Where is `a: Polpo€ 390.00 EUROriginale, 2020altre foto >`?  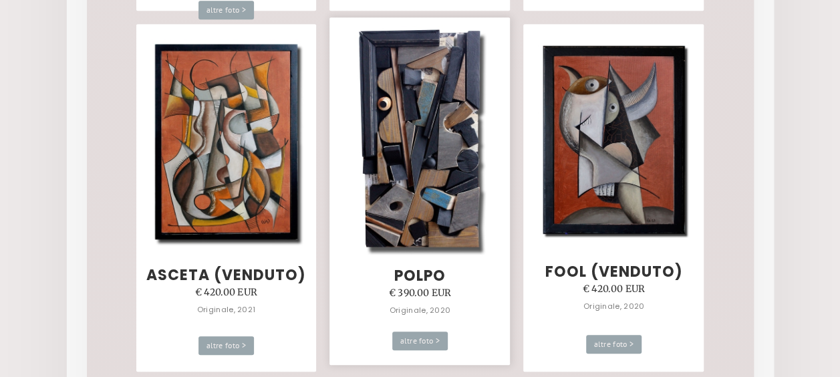 a: Polpo€ 390.00 EUROriginale, 2020altre foto > is located at coordinates (419, 191).